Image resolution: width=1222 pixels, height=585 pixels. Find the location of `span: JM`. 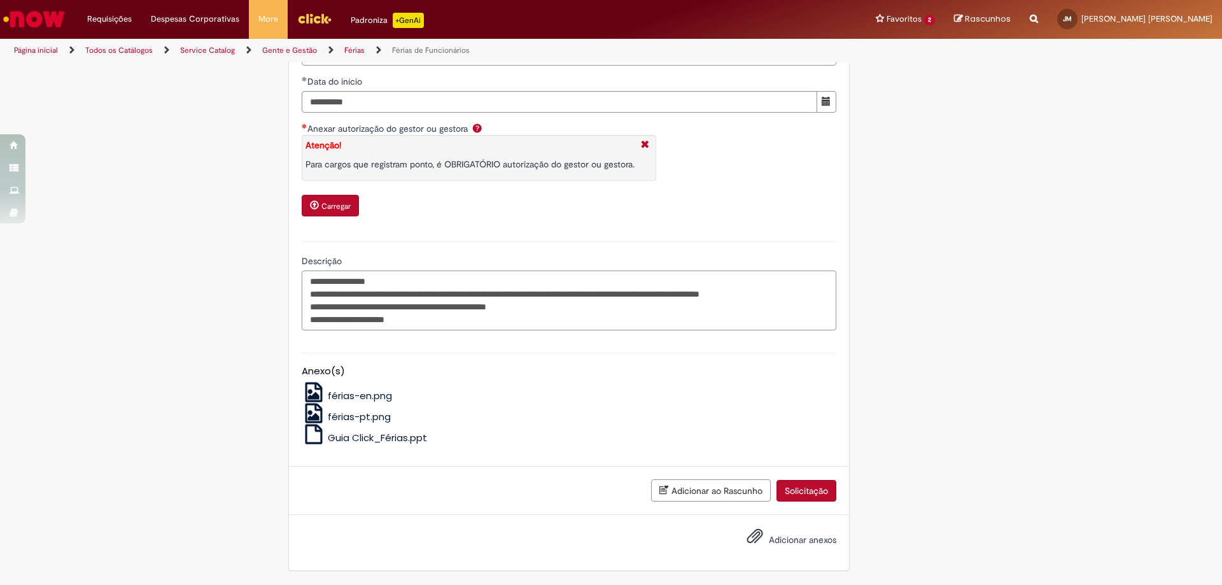

span: JM is located at coordinates (1068, 18).